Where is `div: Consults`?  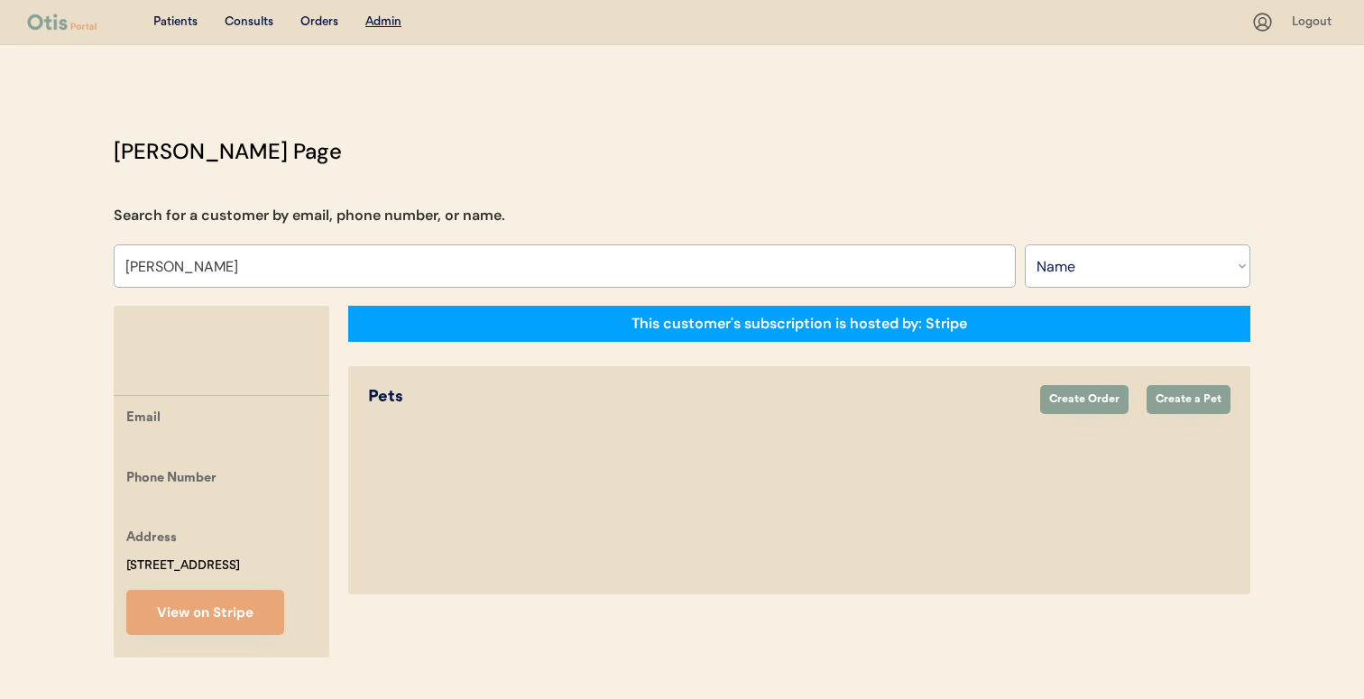 div: Consults is located at coordinates (249, 23).